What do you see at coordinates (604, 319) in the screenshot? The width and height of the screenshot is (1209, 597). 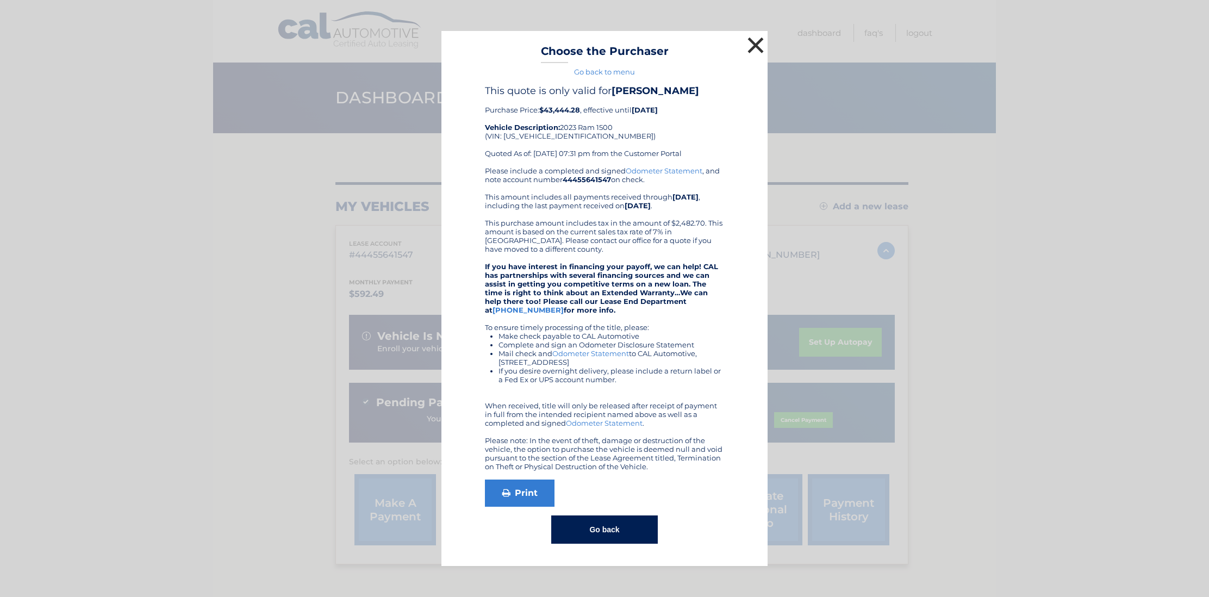 I see `div: Please include a completed and signed , and note account number on check. This amount includes al...` at bounding box center [604, 319].